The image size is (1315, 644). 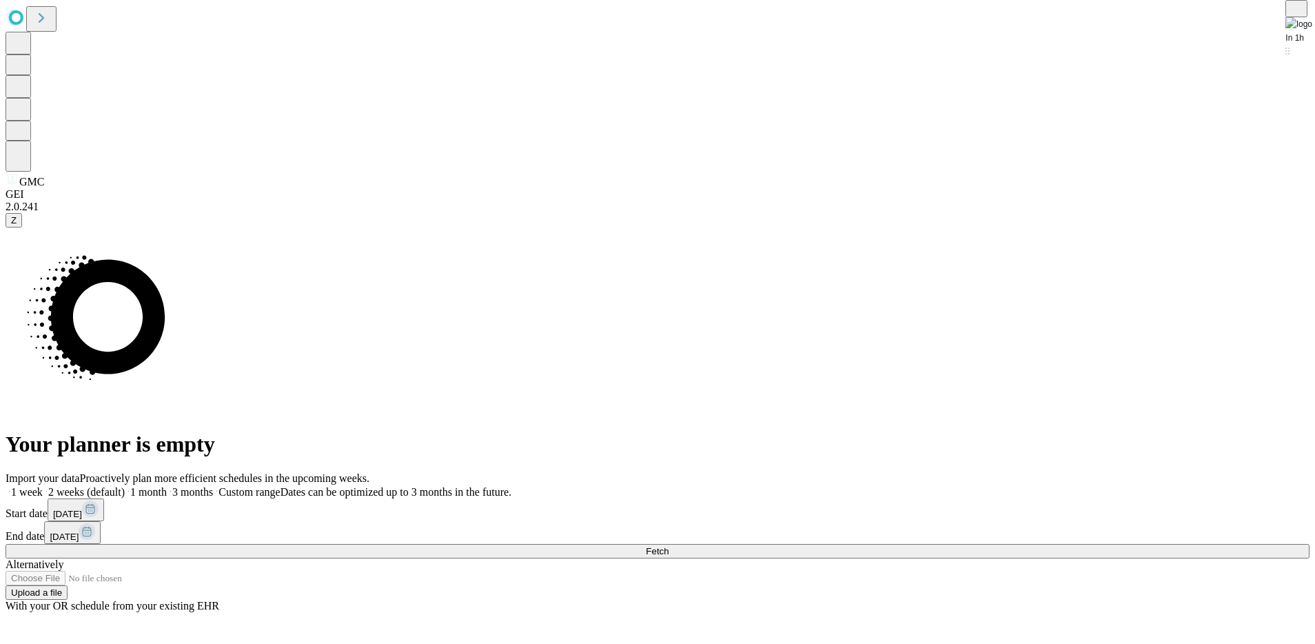 What do you see at coordinates (657, 509) in the screenshot?
I see `div: Start date` at bounding box center [657, 509].